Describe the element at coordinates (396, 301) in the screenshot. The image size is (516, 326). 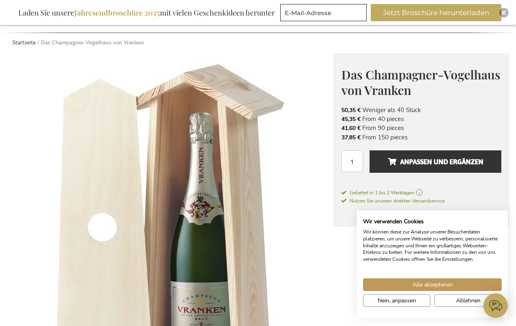
I see `button: cookie Einstellungen anpassen` at that location.